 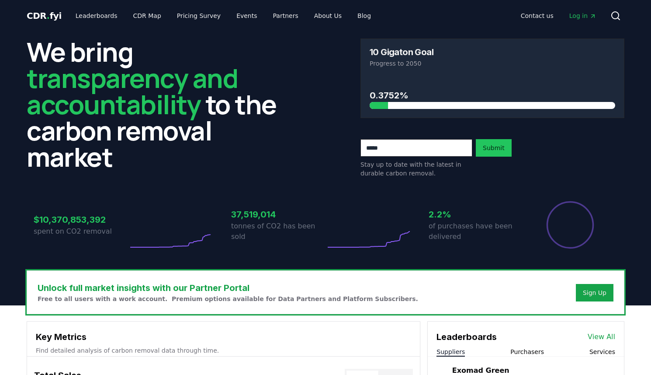 What do you see at coordinates (81, 231) in the screenshot?
I see `p: spent on CO2 removal` at bounding box center [81, 231].